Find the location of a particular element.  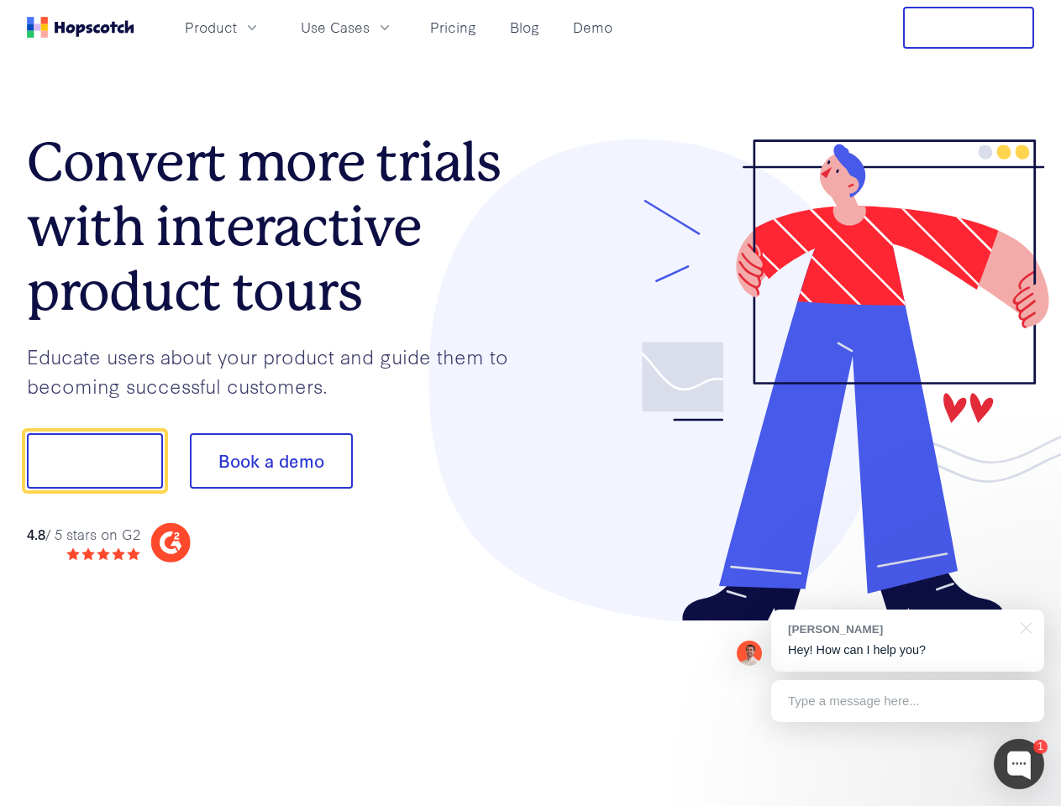

a: Home is located at coordinates (81, 27).